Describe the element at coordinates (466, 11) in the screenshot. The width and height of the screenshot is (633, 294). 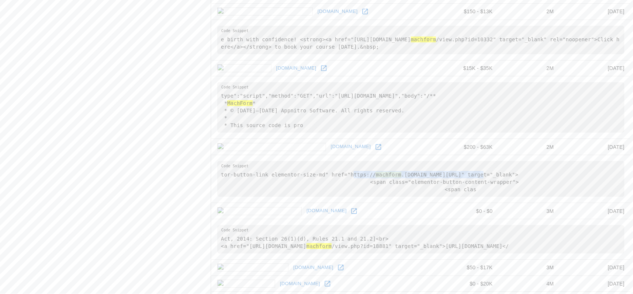
I see `td: $150 - $13K` at that location.